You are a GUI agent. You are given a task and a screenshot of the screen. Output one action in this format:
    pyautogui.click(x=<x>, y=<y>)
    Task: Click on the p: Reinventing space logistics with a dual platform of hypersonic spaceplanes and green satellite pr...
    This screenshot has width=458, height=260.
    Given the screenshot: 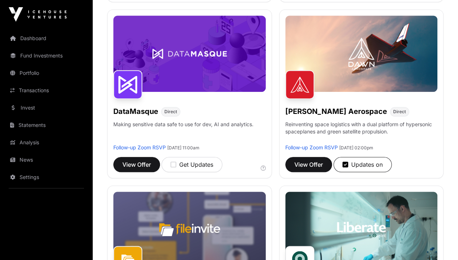 What is the action you would take?
    pyautogui.click(x=361, y=132)
    